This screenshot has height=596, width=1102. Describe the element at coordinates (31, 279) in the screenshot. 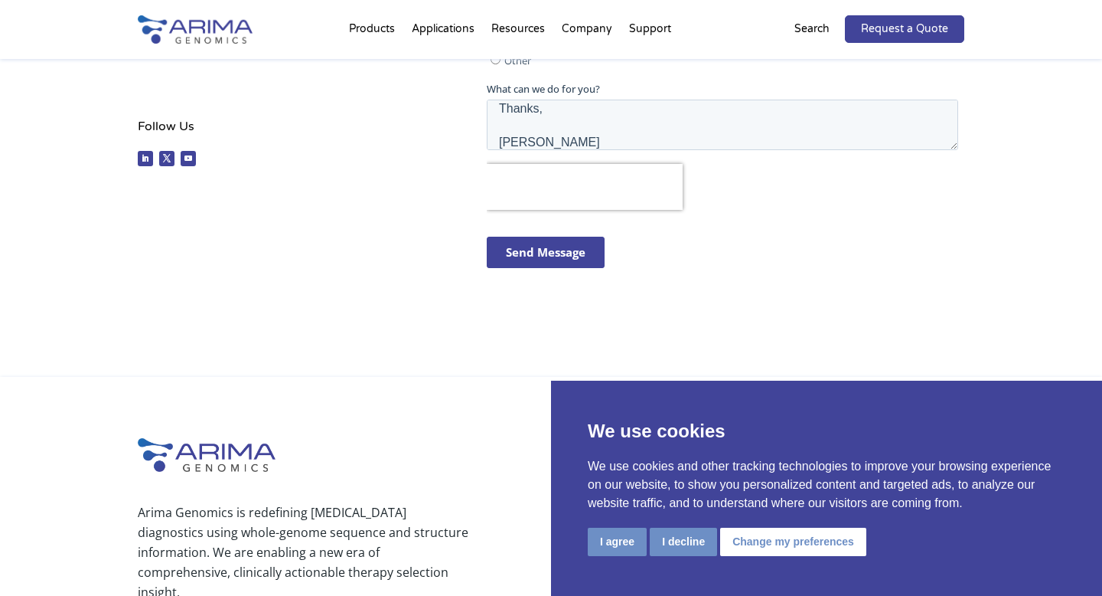

I see `span: Other` at that location.